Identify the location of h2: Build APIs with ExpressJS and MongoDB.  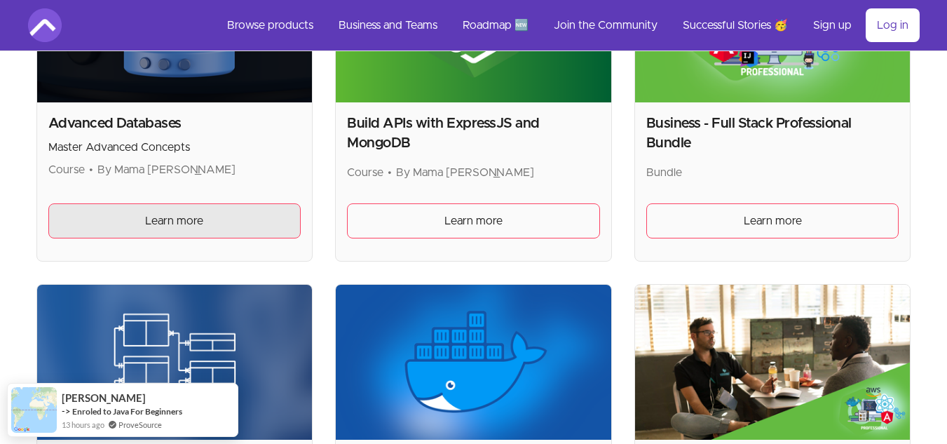
(473, 133).